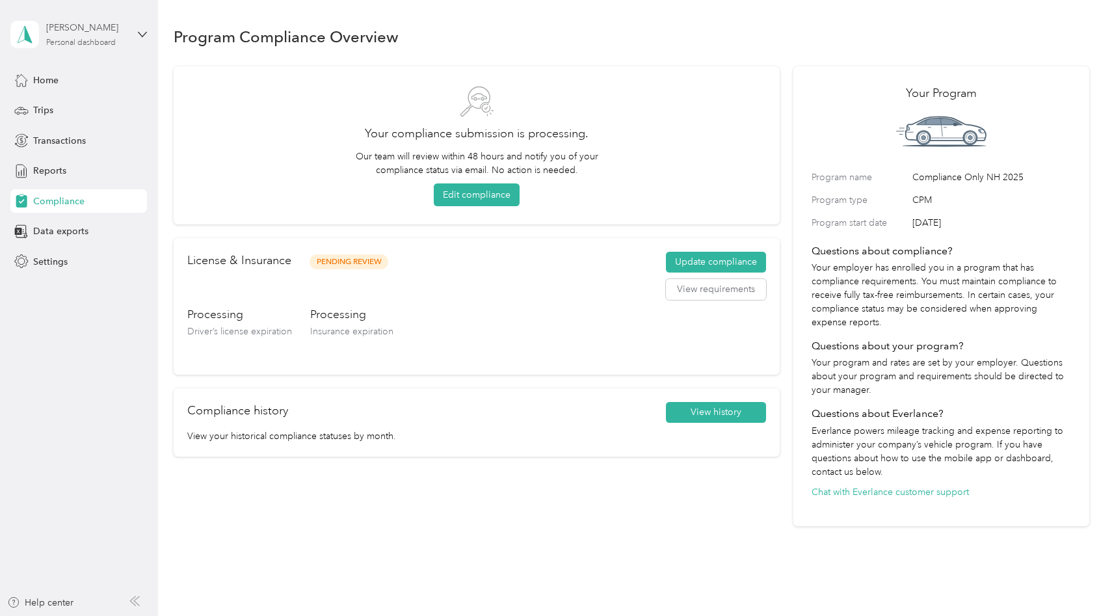  Describe the element at coordinates (348, 261) in the screenshot. I see `span: Pending Review` at that location.